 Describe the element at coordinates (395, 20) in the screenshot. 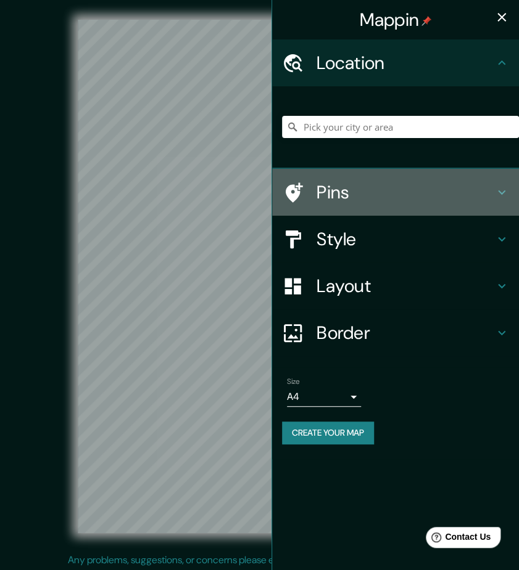

I see `h4: Mappin` at that location.